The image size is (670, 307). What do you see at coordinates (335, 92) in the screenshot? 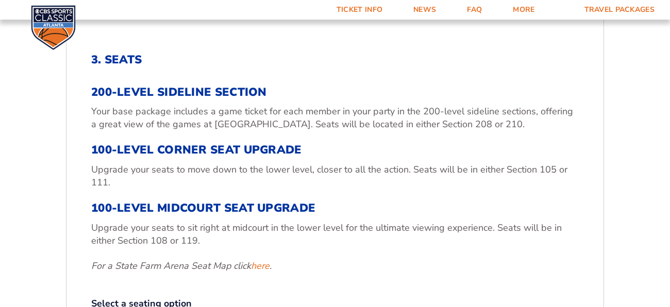
I see `h3: 200-Level Sideline Section` at bounding box center [335, 92].